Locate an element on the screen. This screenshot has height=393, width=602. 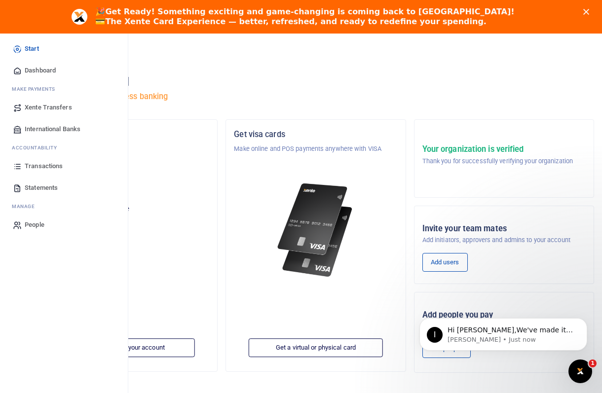
a: Statements is located at coordinates (64, 188).